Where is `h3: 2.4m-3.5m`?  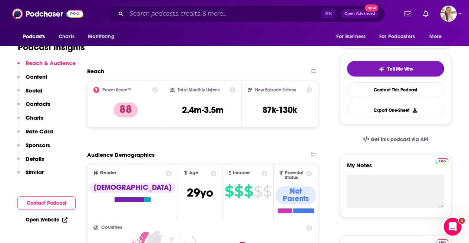 h3: 2.4m-3.5m is located at coordinates (203, 110).